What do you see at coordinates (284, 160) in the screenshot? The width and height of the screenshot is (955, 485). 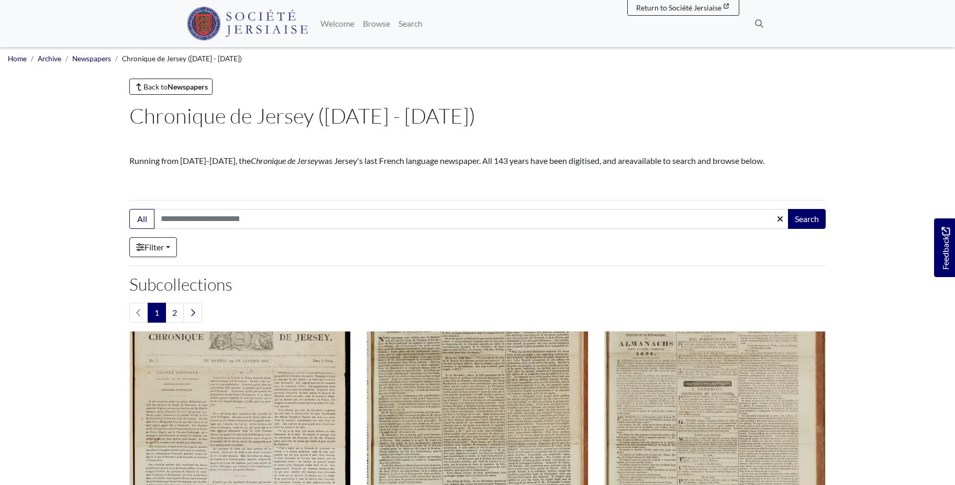 I see `em: Chronique de Jersey` at bounding box center [284, 160].